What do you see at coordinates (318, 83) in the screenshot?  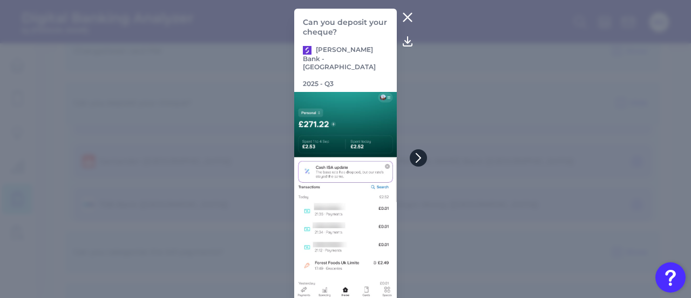 I see `p: 2025 - Q3` at bounding box center [318, 83].